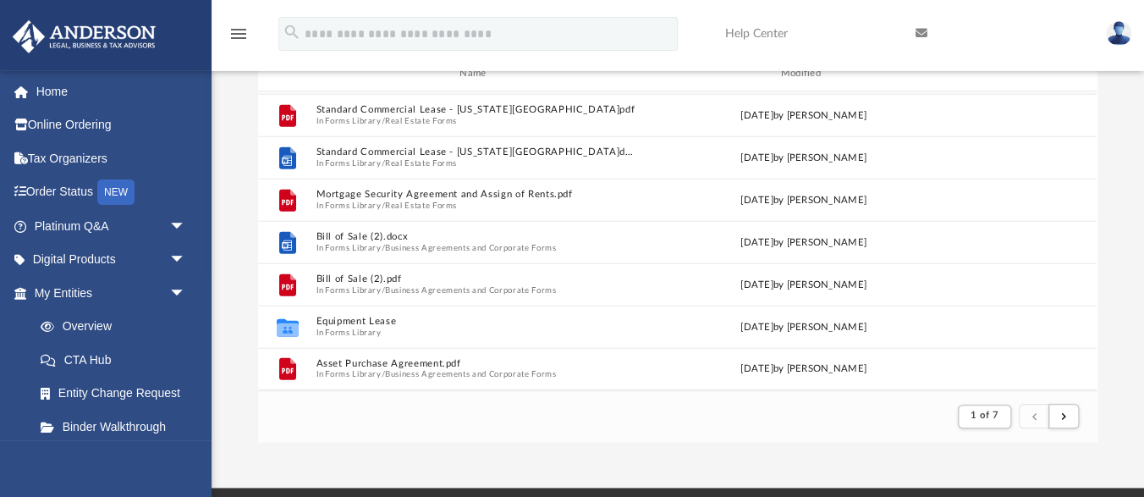  What do you see at coordinates (118, 426) in the screenshot?
I see `a: Binder Walkthrough` at bounding box center [118, 426].